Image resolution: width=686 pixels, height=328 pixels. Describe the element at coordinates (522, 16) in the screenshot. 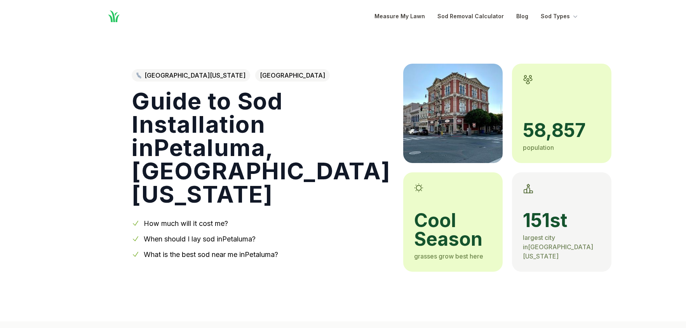

I see `a: Blog` at that location.